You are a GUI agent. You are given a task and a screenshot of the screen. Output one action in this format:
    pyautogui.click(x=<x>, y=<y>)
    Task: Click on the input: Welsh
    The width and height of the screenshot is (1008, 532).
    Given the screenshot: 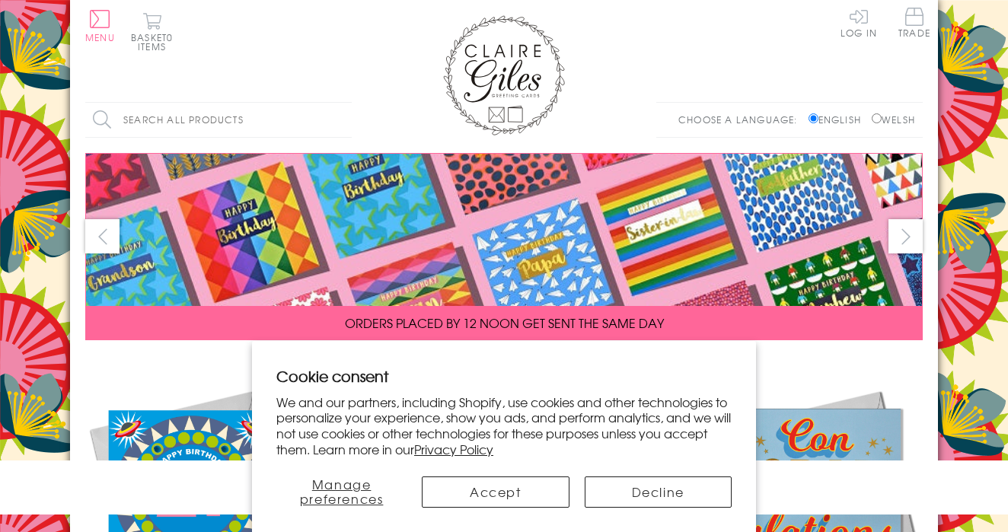 What is the action you would take?
    pyautogui.click(x=876, y=118)
    